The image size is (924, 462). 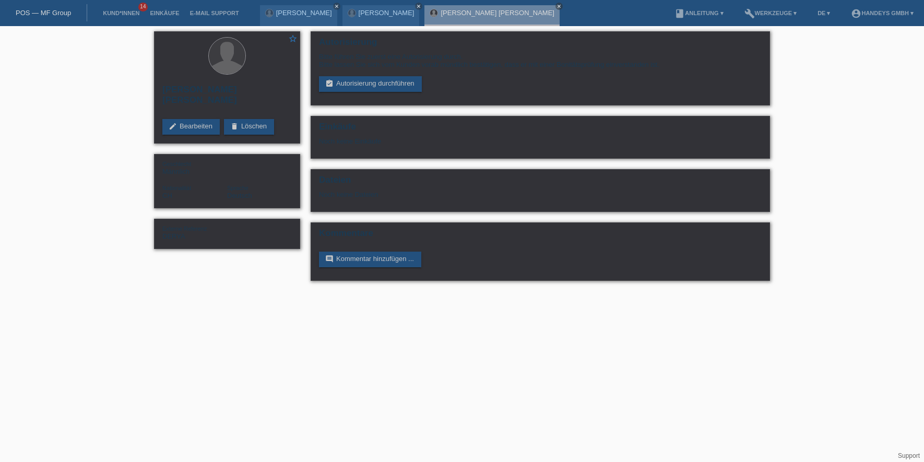 What do you see at coordinates (177, 188) in the screenshot?
I see `span: Nationalität` at bounding box center [177, 188].